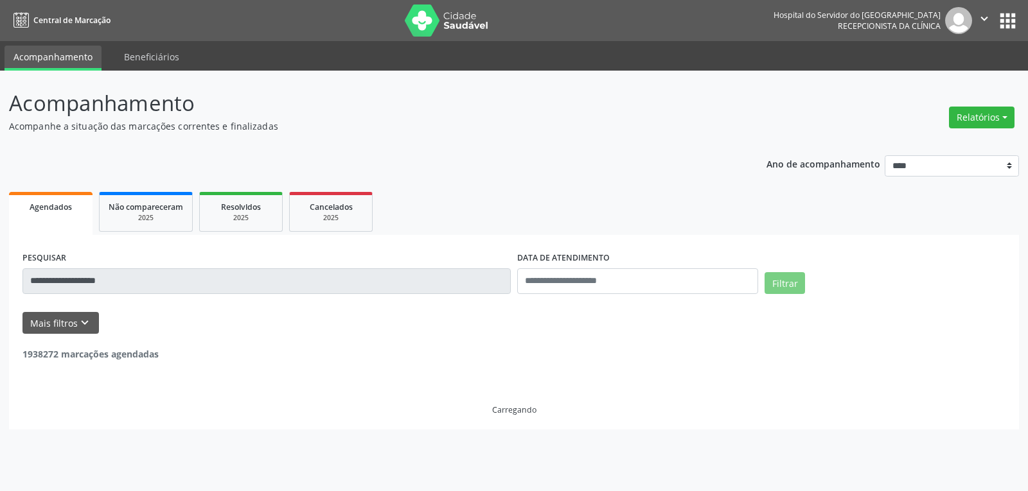  I want to click on label: DATA DE ATENDIMENTO, so click(563, 258).